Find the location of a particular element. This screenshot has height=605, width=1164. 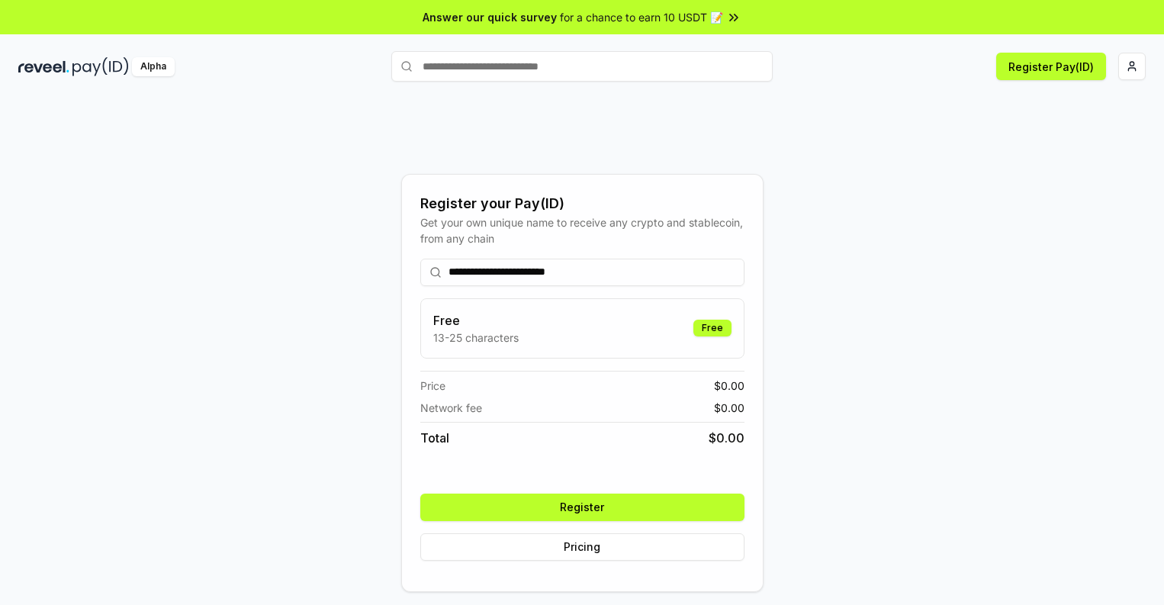

span: Total is located at coordinates (435, 438).